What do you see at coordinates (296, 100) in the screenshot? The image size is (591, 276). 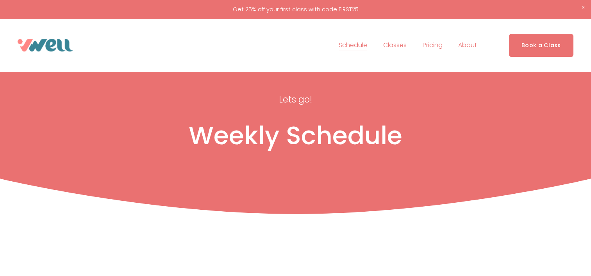 I see `p: Lets go!` at bounding box center [296, 100].